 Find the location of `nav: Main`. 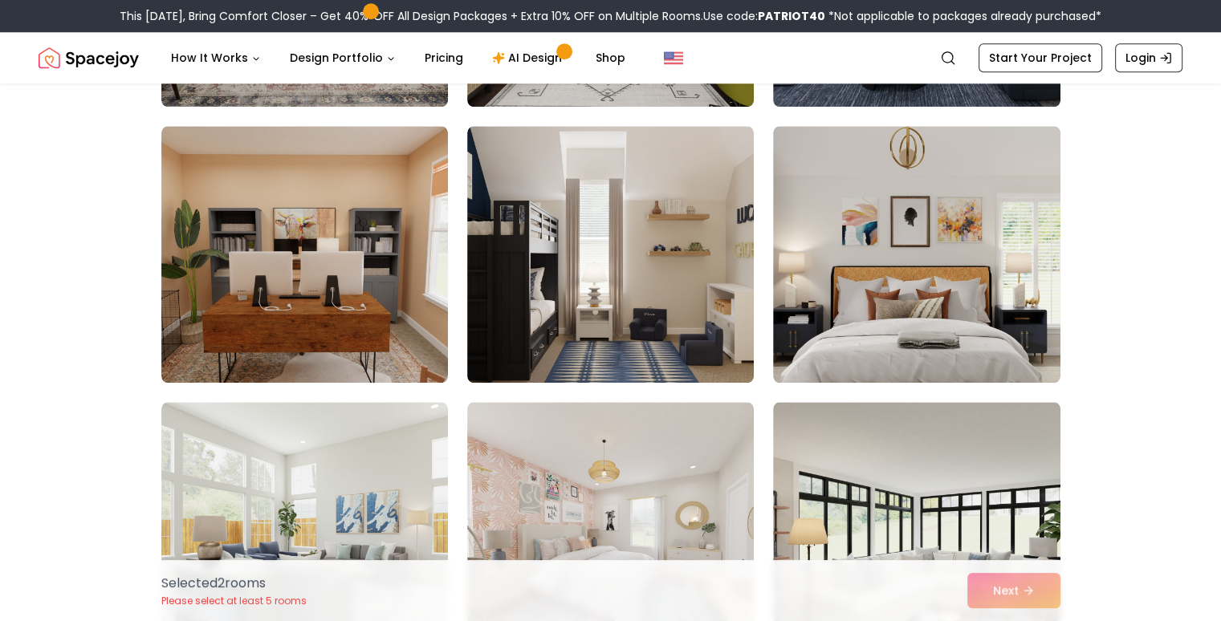

nav: Main is located at coordinates (398, 58).